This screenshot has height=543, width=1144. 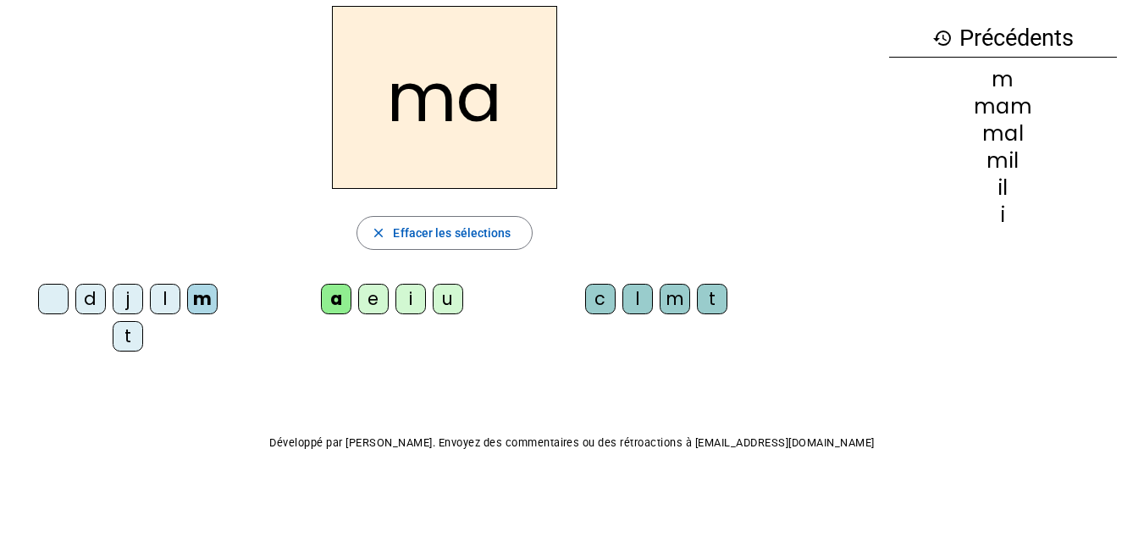 I want to click on span: Effacer les sélections, so click(x=451, y=233).